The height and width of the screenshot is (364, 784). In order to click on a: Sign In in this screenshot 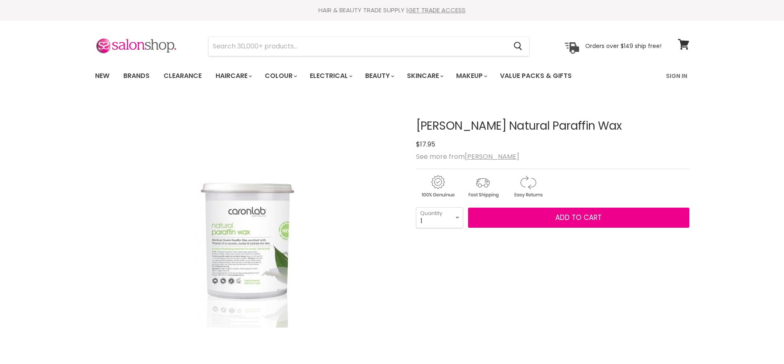, I will do `click(677, 76)`.